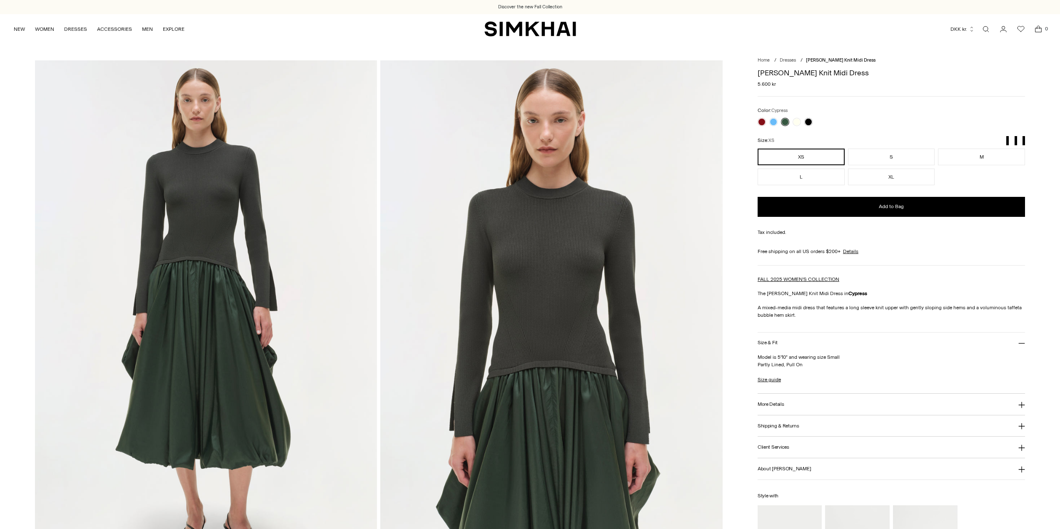  What do you see at coordinates (771, 404) in the screenshot?
I see `h3: More Details` at bounding box center [771, 404].